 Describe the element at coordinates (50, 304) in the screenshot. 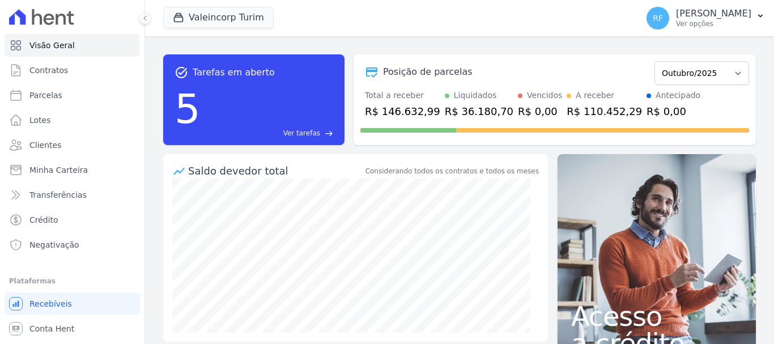

I see `span: Recebíveis` at that location.